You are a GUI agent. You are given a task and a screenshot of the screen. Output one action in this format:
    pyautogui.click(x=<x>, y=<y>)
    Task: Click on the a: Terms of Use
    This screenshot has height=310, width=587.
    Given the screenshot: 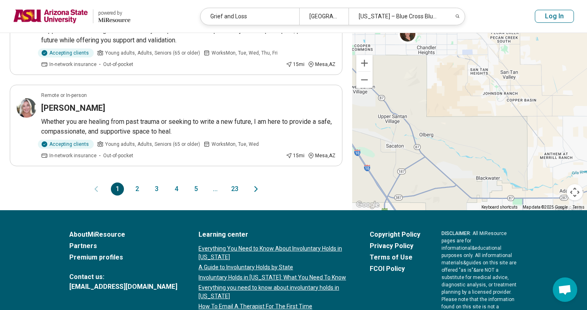 What is the action you would take?
    pyautogui.click(x=395, y=258)
    